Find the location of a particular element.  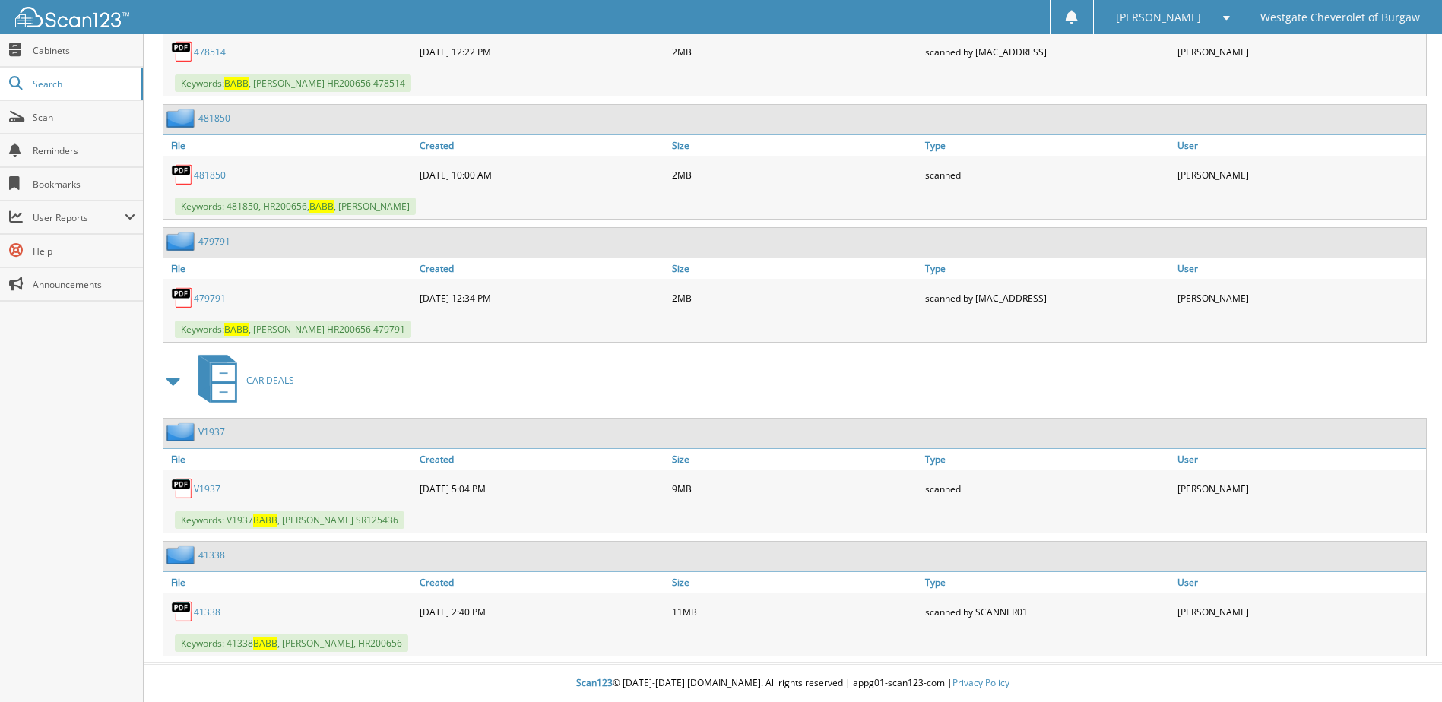

span: Scan123 is located at coordinates (594, 683).